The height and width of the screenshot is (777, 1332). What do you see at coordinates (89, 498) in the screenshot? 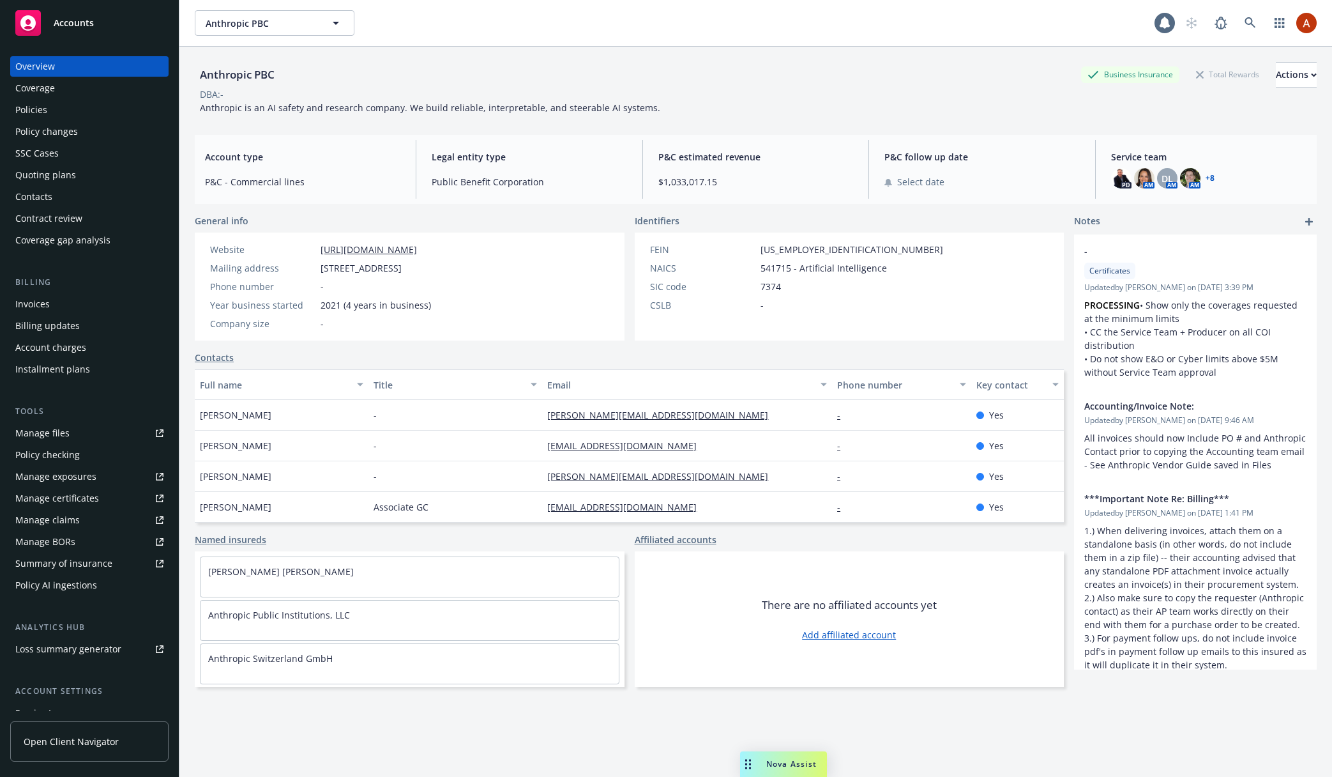
I see `a: Manage certificates` at bounding box center [89, 498].